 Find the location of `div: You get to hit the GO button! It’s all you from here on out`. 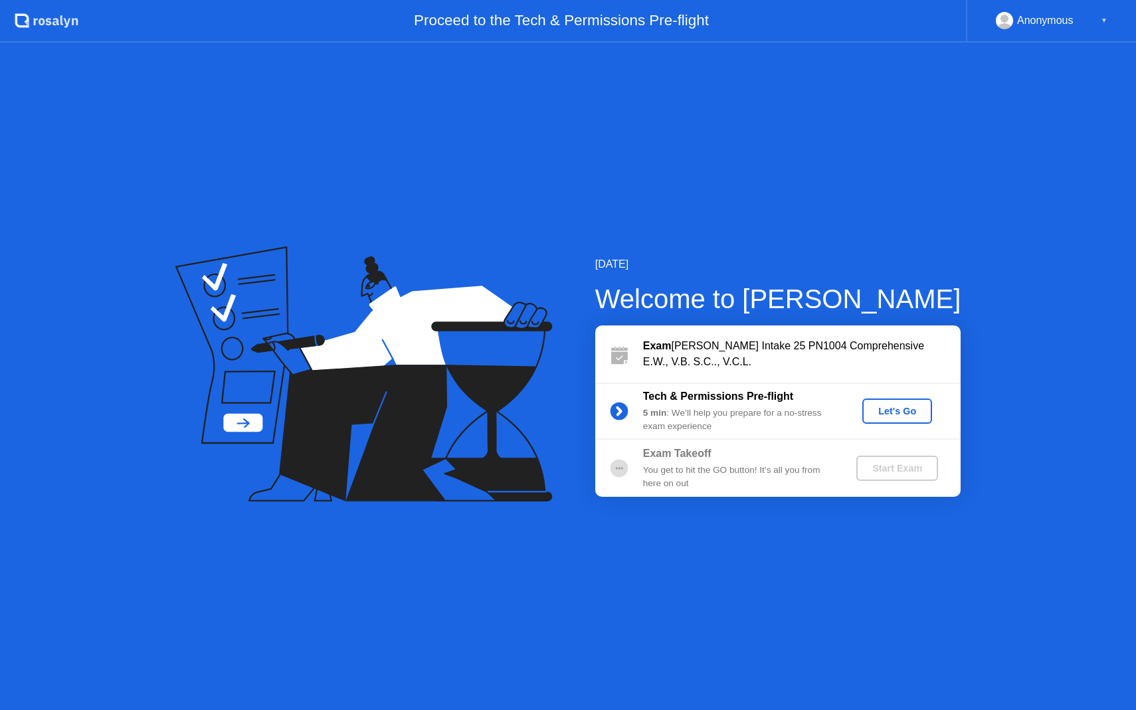

div: You get to hit the GO button! It’s all you from here on out is located at coordinates (739, 477).